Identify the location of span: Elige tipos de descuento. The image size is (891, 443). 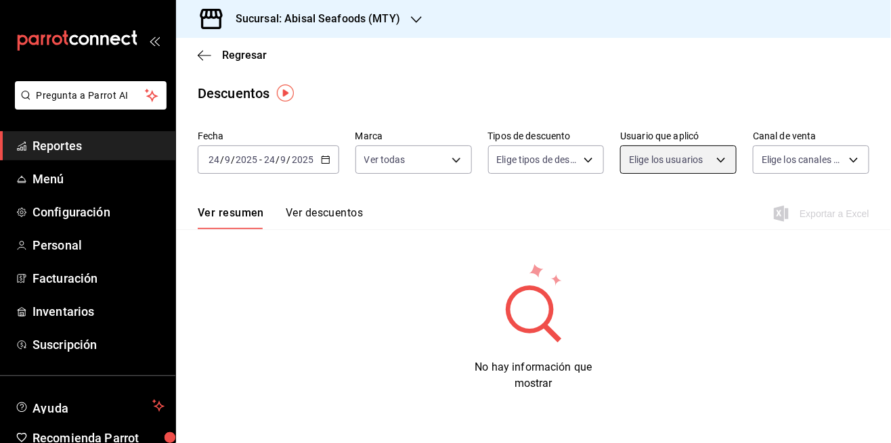
(538, 160).